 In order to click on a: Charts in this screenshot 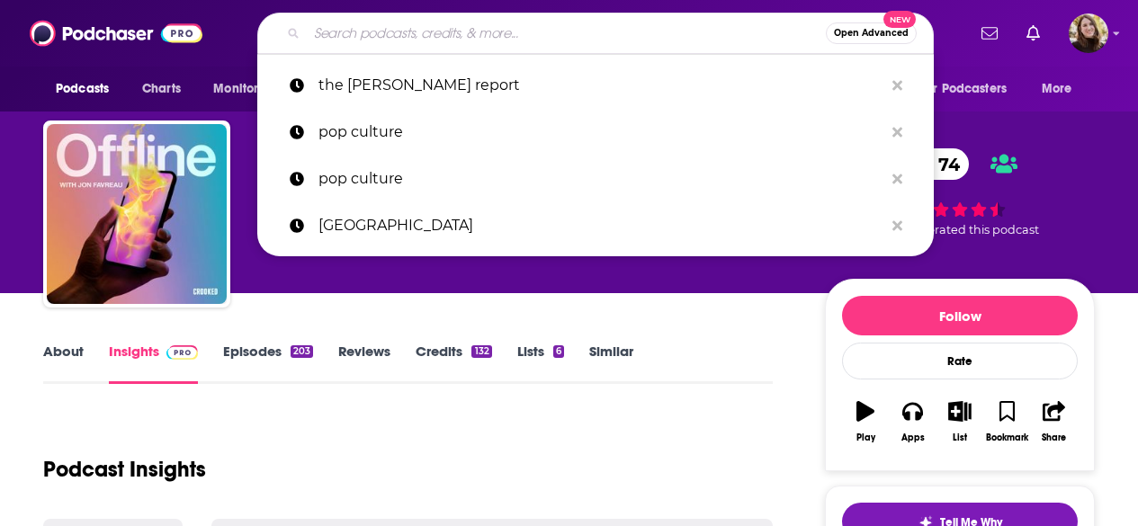, I will do `click(161, 89)`.